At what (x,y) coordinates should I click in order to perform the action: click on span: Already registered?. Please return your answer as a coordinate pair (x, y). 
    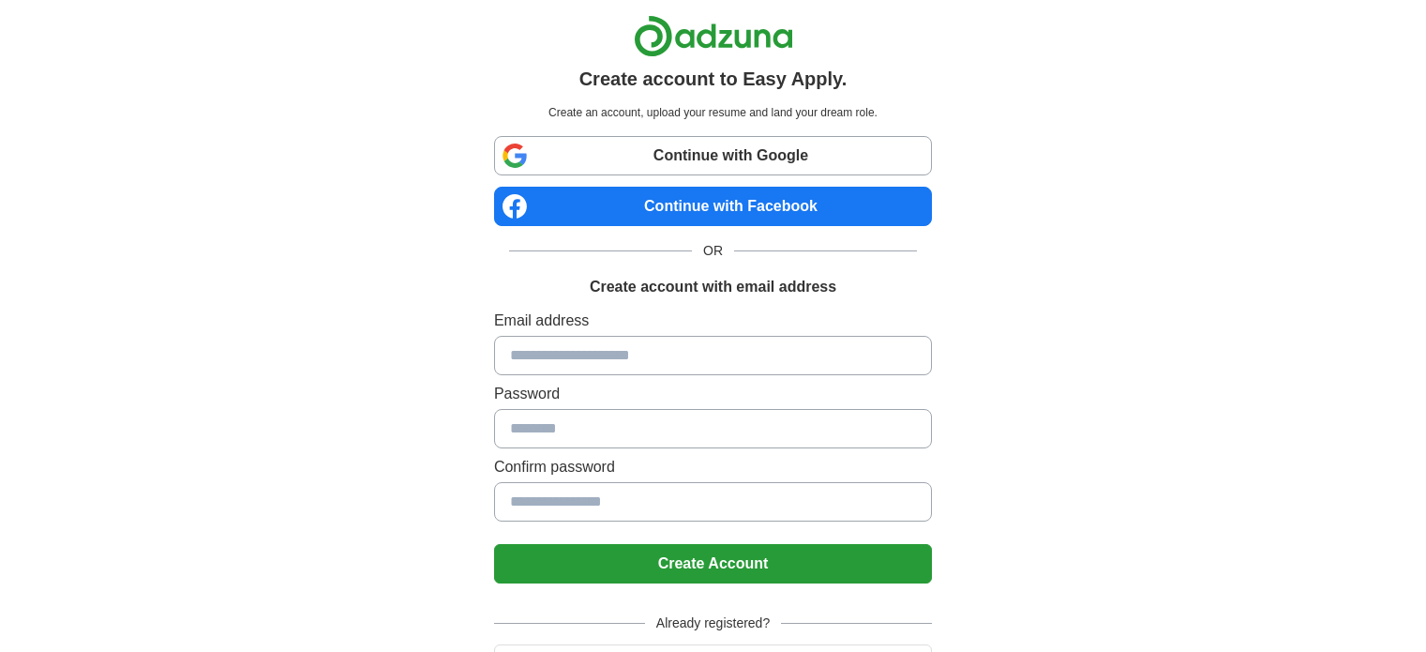
    Looking at the image, I should click on (713, 623).